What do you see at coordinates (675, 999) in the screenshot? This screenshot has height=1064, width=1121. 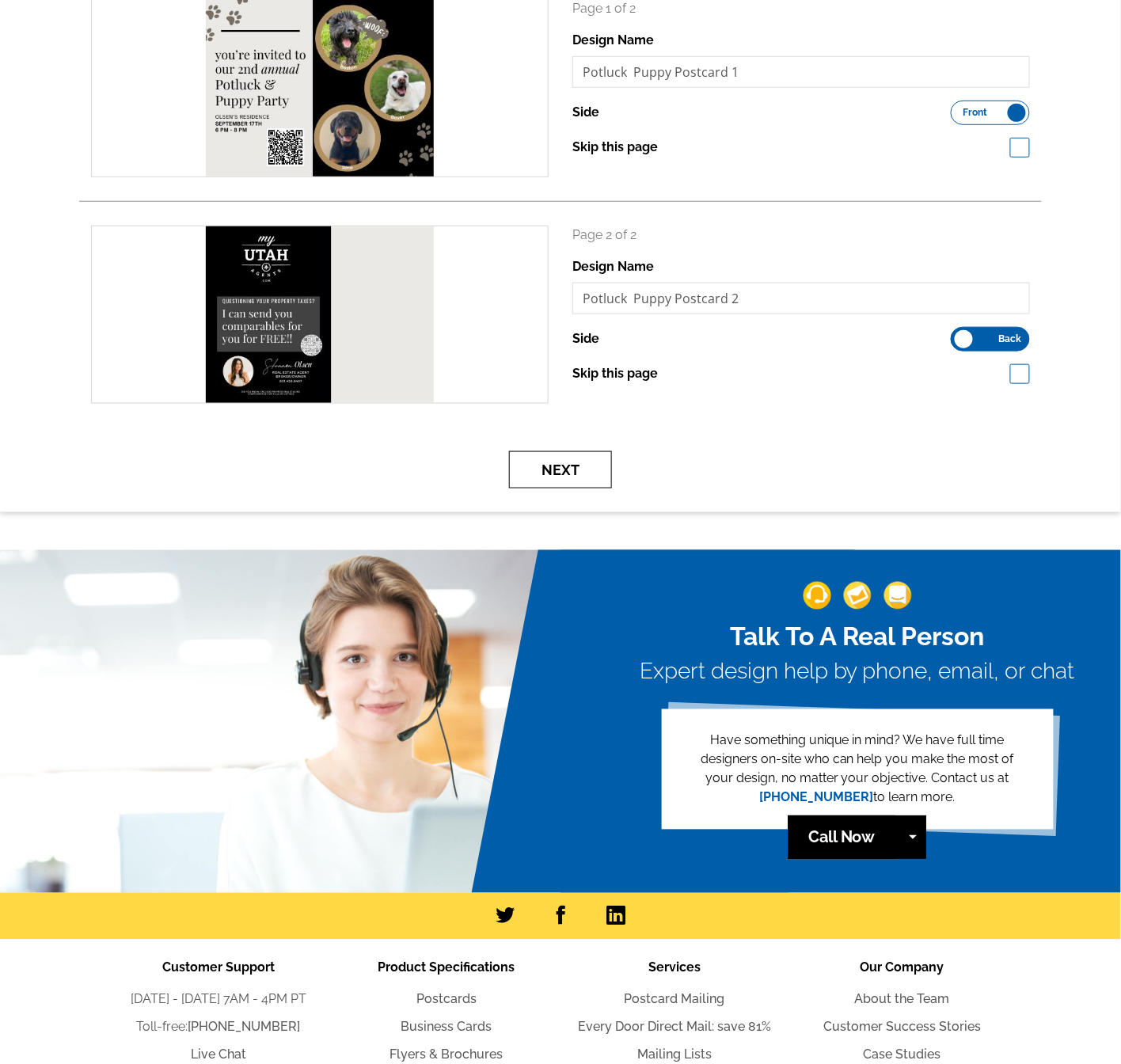 I see `a: Postcard Mailing` at bounding box center [675, 999].